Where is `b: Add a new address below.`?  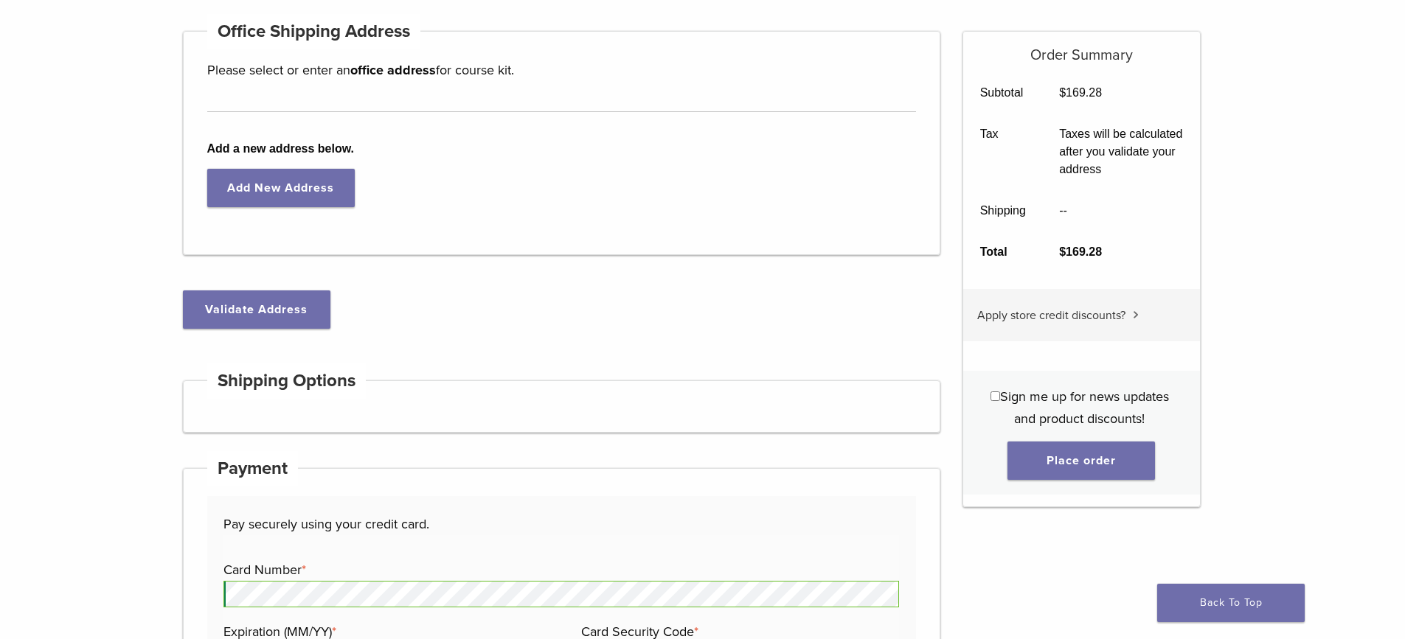 b: Add a new address below. is located at coordinates (562, 149).